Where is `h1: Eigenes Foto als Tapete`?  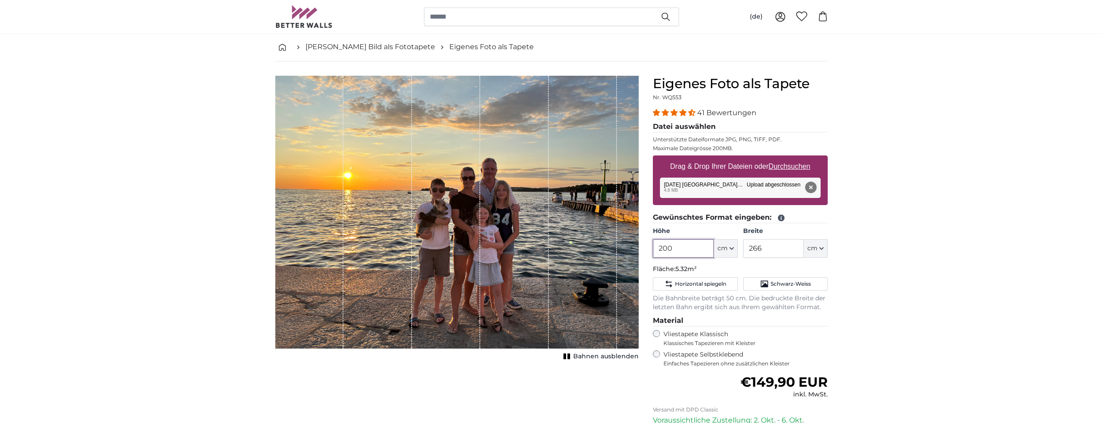 h1: Eigenes Foto als Tapete is located at coordinates (740, 84).